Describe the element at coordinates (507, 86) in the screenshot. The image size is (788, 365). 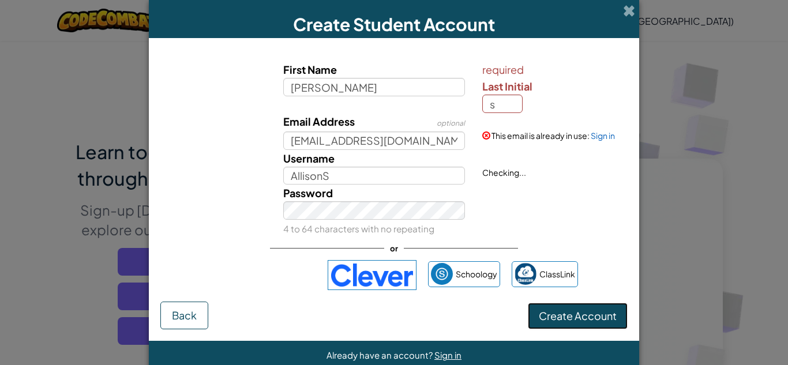
I see `span: Last Initial` at that location.